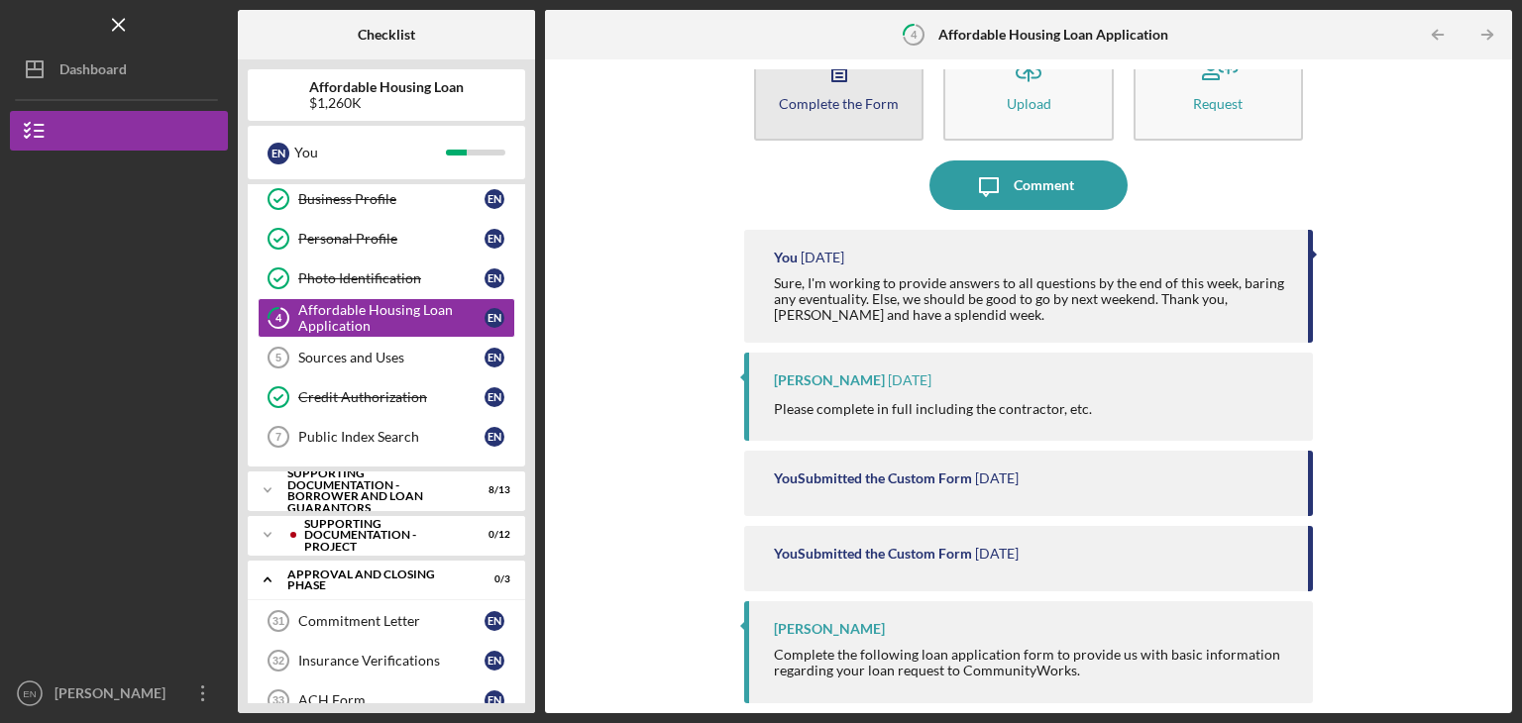 This screenshot has height=723, width=1522. Describe the element at coordinates (932, 409) in the screenshot. I see `p: Please complete in full including the contractor, etc.` at that location.